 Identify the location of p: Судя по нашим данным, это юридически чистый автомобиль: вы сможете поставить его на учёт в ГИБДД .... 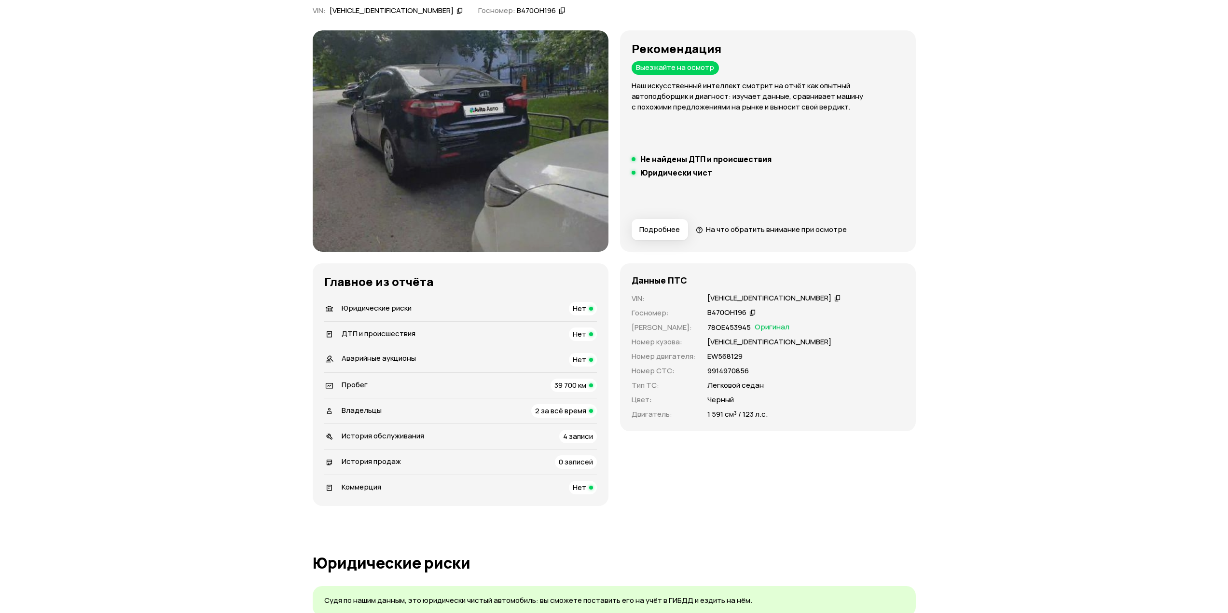
(614, 601).